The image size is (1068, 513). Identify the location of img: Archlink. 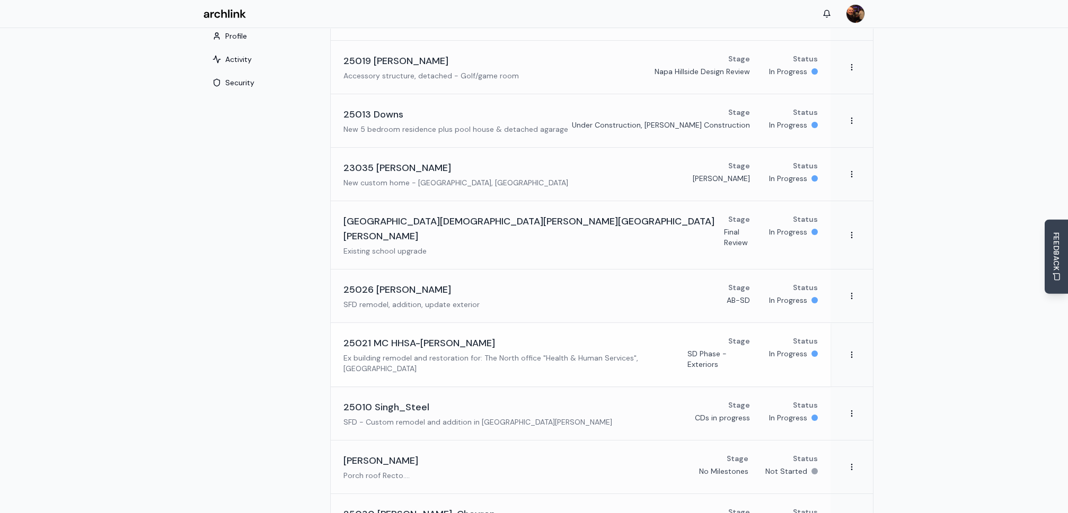
(225, 14).